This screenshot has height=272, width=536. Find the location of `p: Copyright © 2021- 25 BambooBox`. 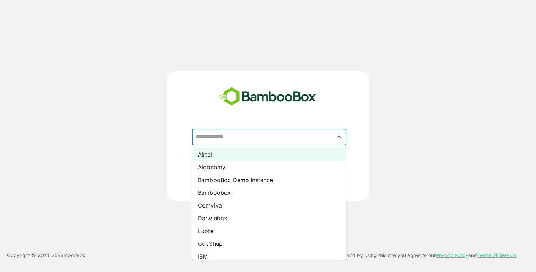

p: Copyright © 2021- 25 BambooBox is located at coordinates (46, 256).